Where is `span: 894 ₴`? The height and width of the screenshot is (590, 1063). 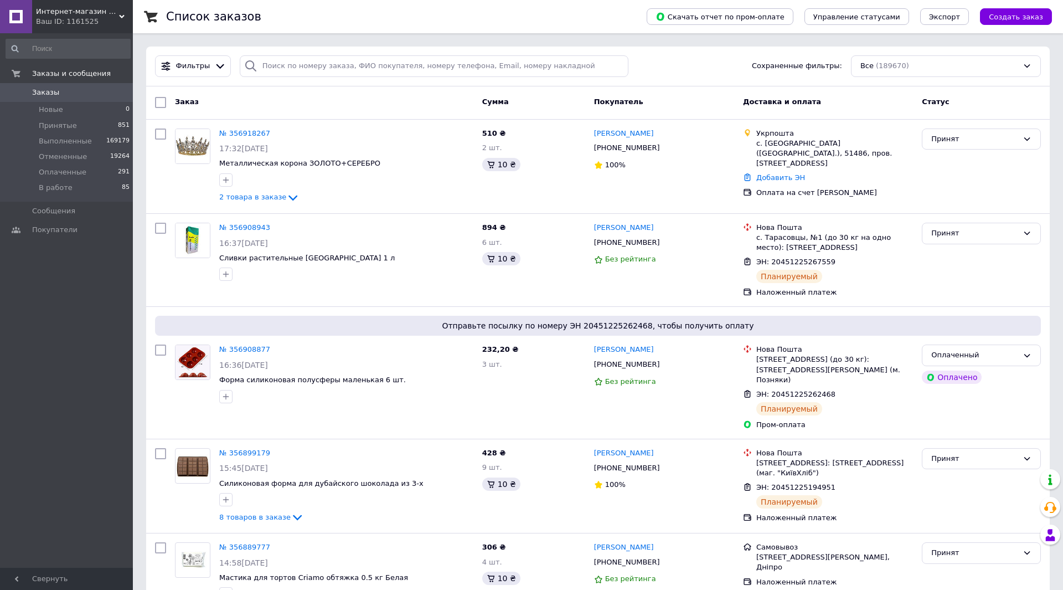
span: 894 ₴ is located at coordinates (494, 227).